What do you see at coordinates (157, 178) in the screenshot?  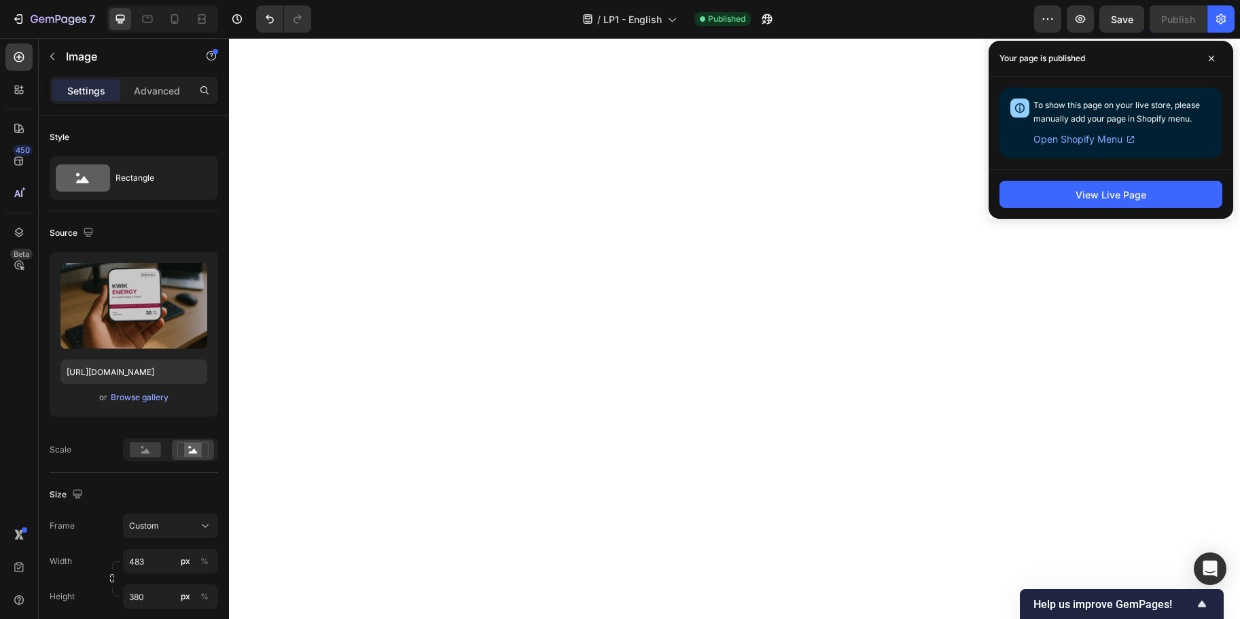 I see `div: Rectangle` at bounding box center [157, 178].